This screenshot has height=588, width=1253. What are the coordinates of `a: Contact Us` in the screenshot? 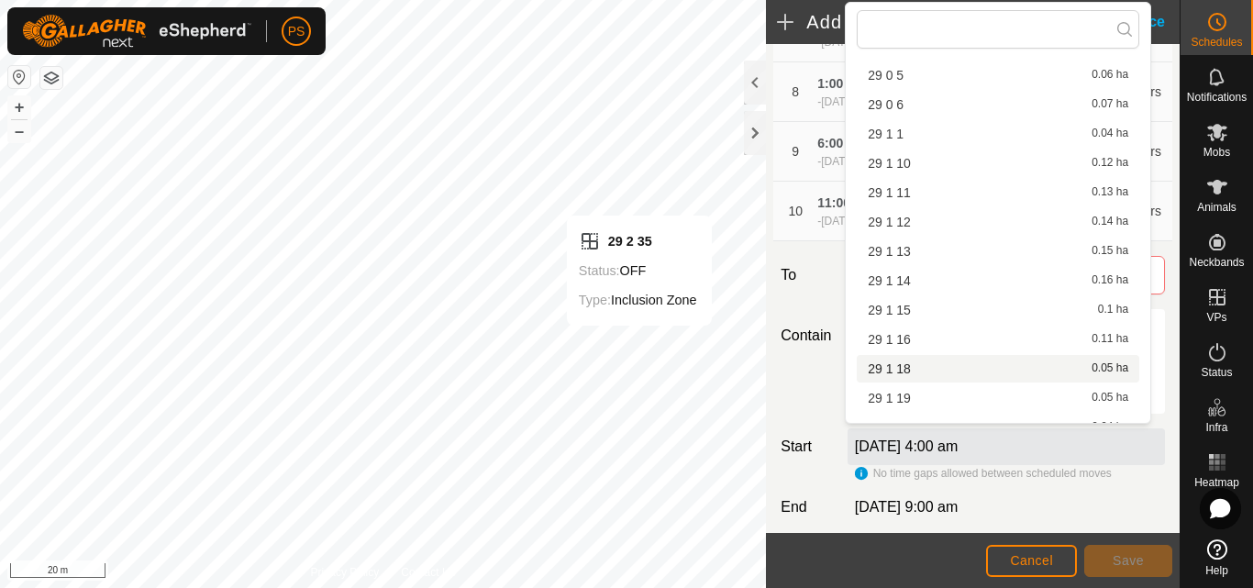 It's located at (427, 572).